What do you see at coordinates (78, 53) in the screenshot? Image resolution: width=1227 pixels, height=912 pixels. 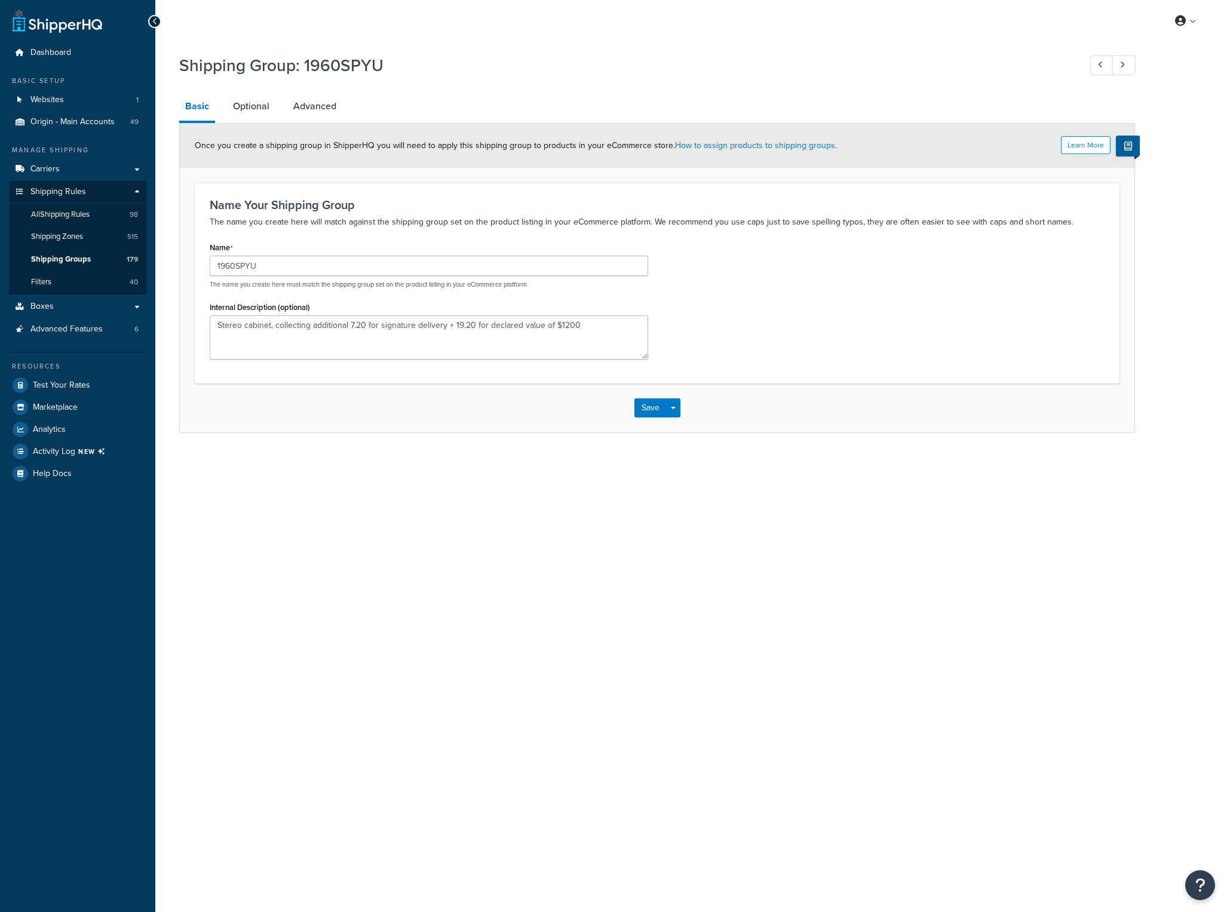 I see `li: Dashboard` at bounding box center [78, 53].